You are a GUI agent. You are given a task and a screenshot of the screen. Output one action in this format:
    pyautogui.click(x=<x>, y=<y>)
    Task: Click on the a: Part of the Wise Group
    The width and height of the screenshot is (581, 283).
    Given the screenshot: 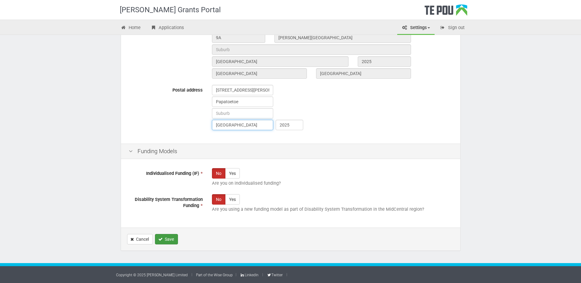 What is the action you would take?
    pyautogui.click(x=214, y=275)
    